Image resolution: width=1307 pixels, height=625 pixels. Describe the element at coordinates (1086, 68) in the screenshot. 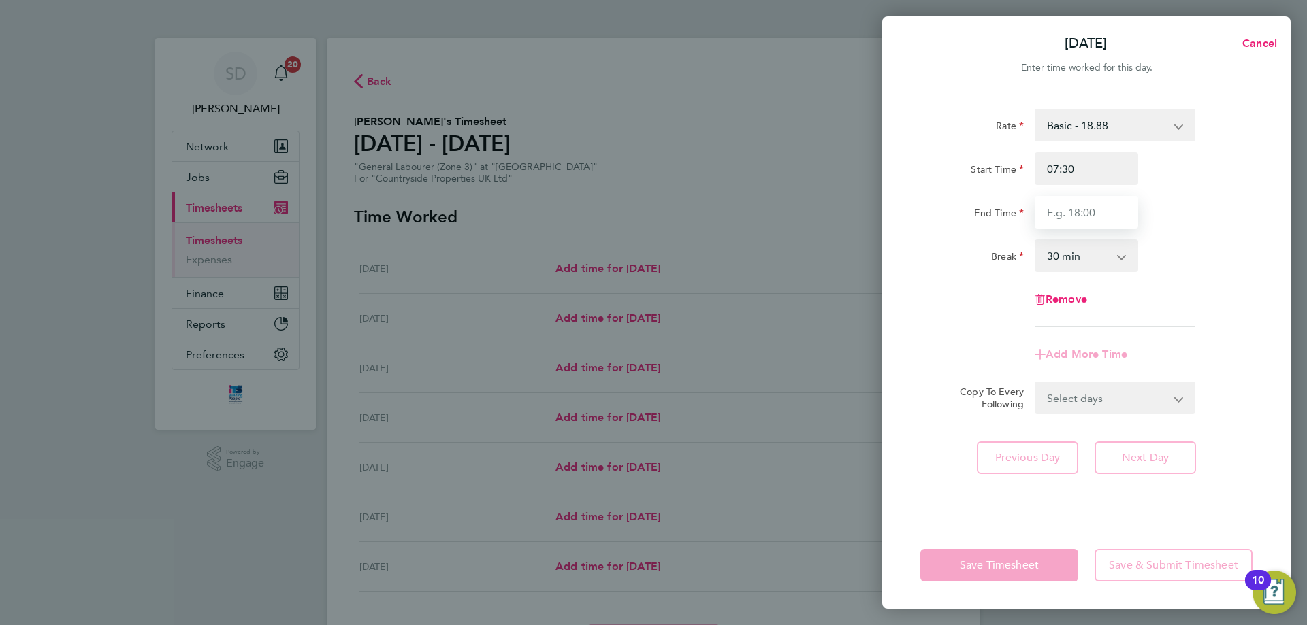

I see `div: Enter time worked for this day.` at that location.